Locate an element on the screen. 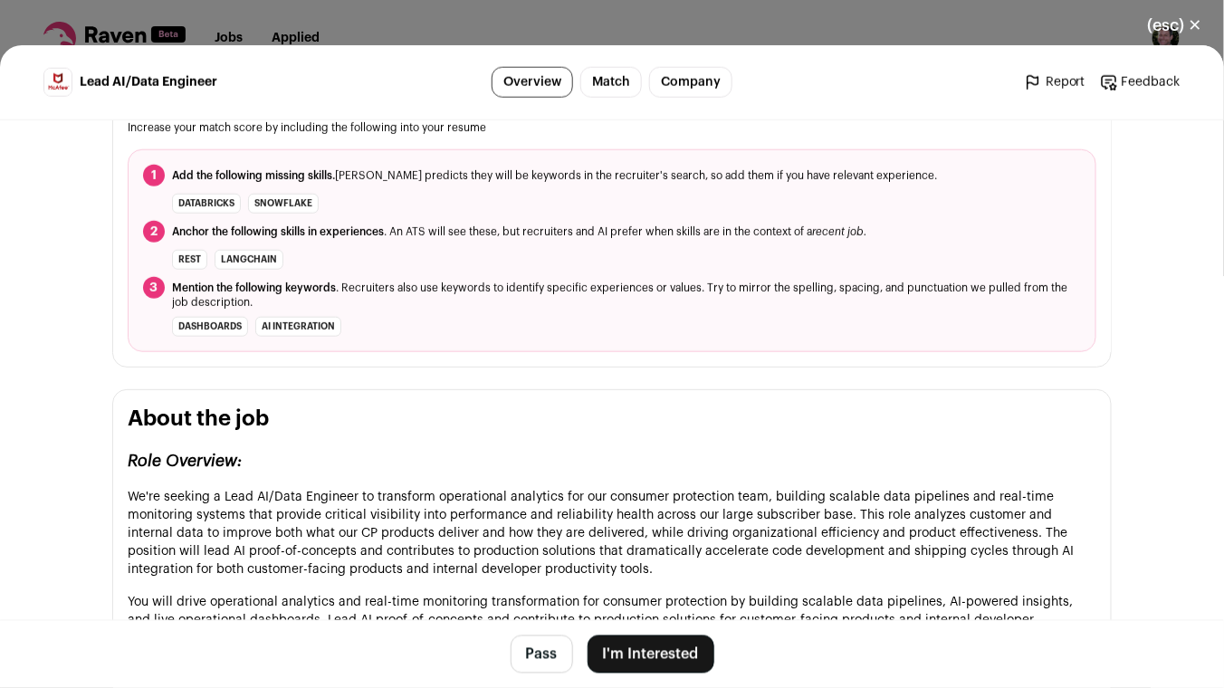  li: Snowflake is located at coordinates (283, 204).